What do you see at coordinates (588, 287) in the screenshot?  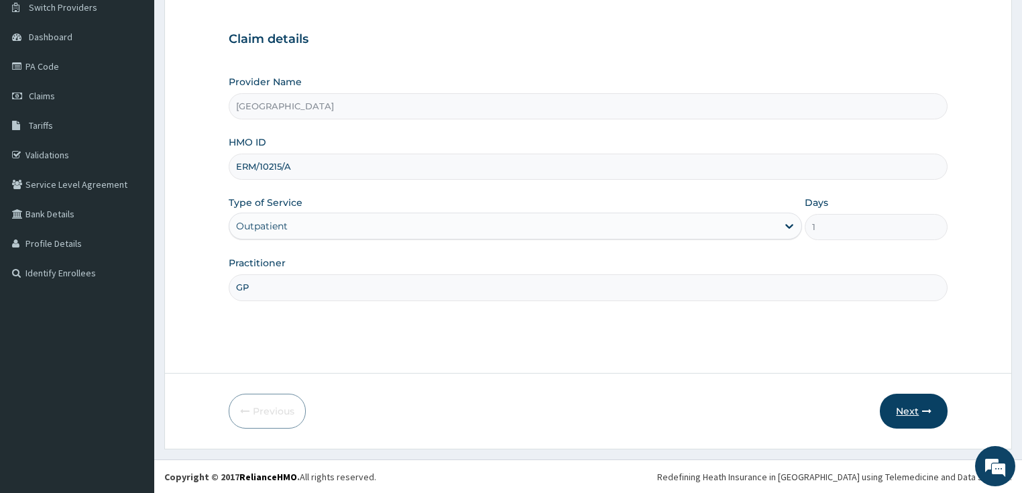 I see `input: Enter Name` at bounding box center [588, 287].